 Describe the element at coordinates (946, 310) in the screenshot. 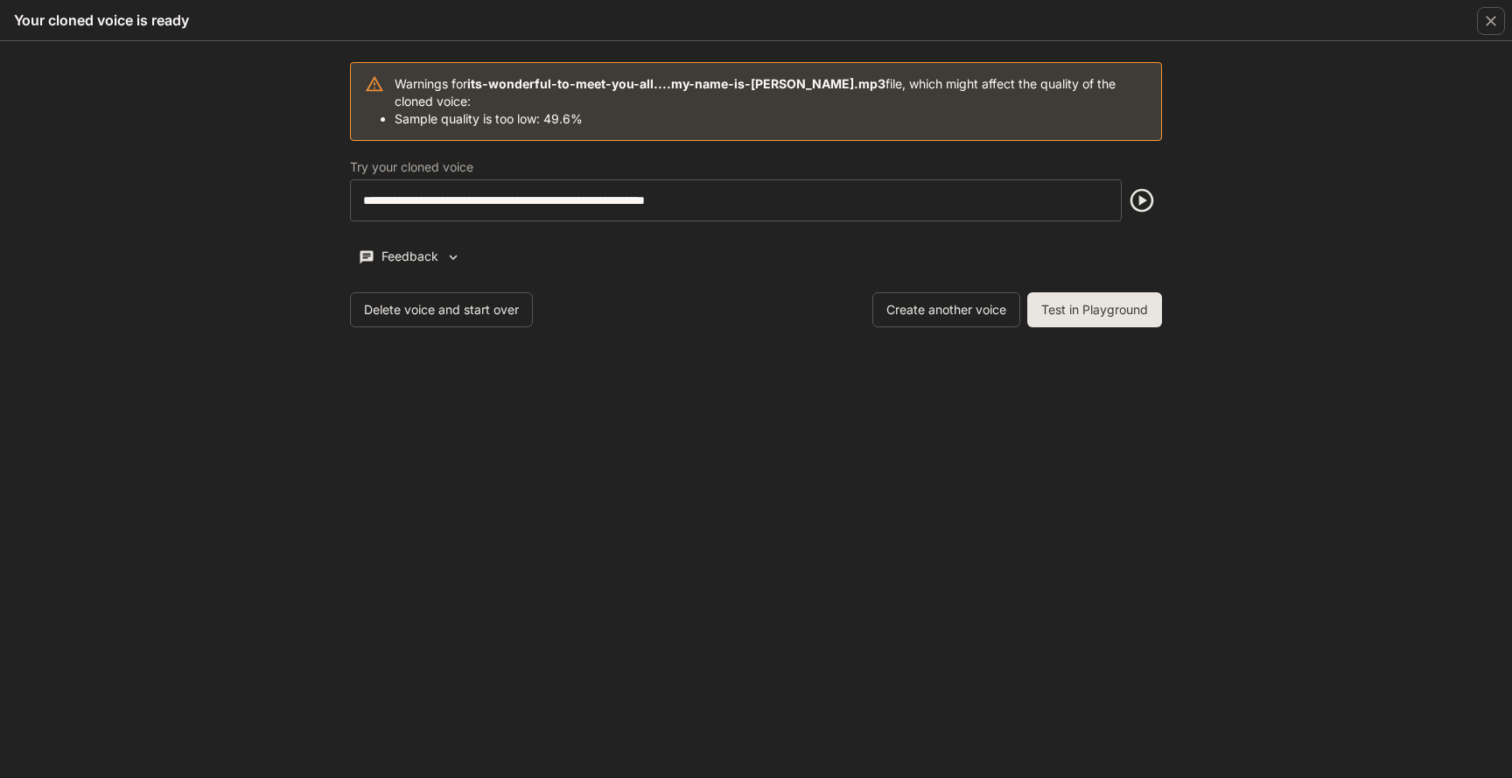

I see `button: Create another voice` at that location.